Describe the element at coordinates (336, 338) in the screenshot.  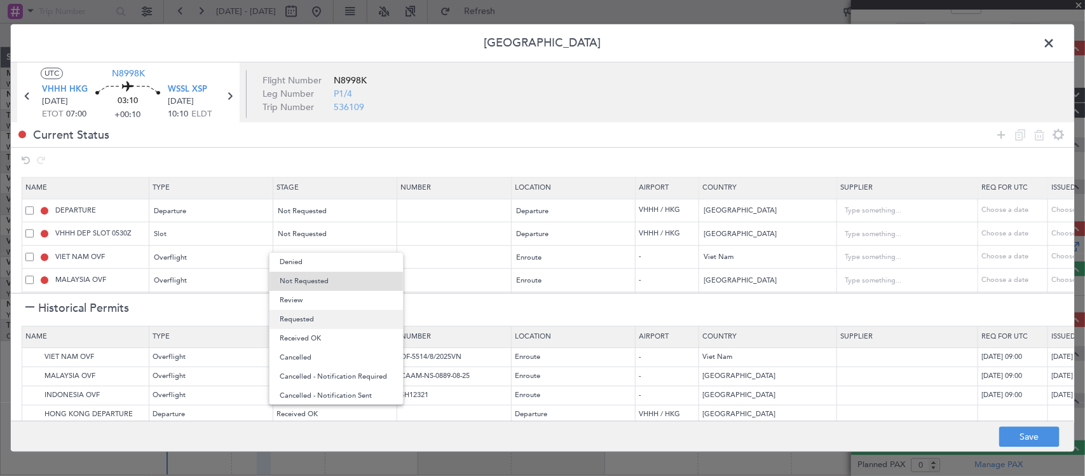
I see `span: Received OK` at that location.